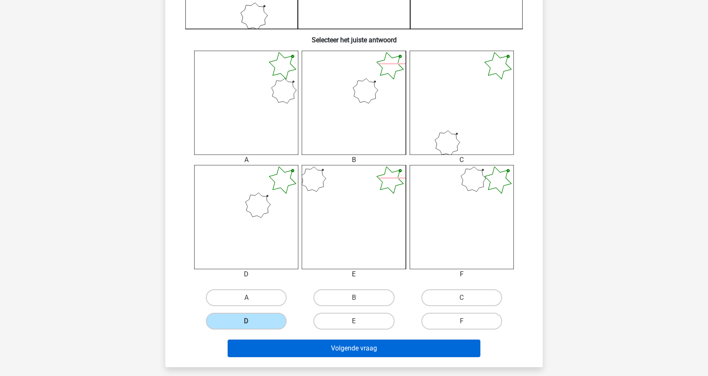 The width and height of the screenshot is (708, 376). Describe the element at coordinates (354, 274) in the screenshot. I see `div: E` at that location.